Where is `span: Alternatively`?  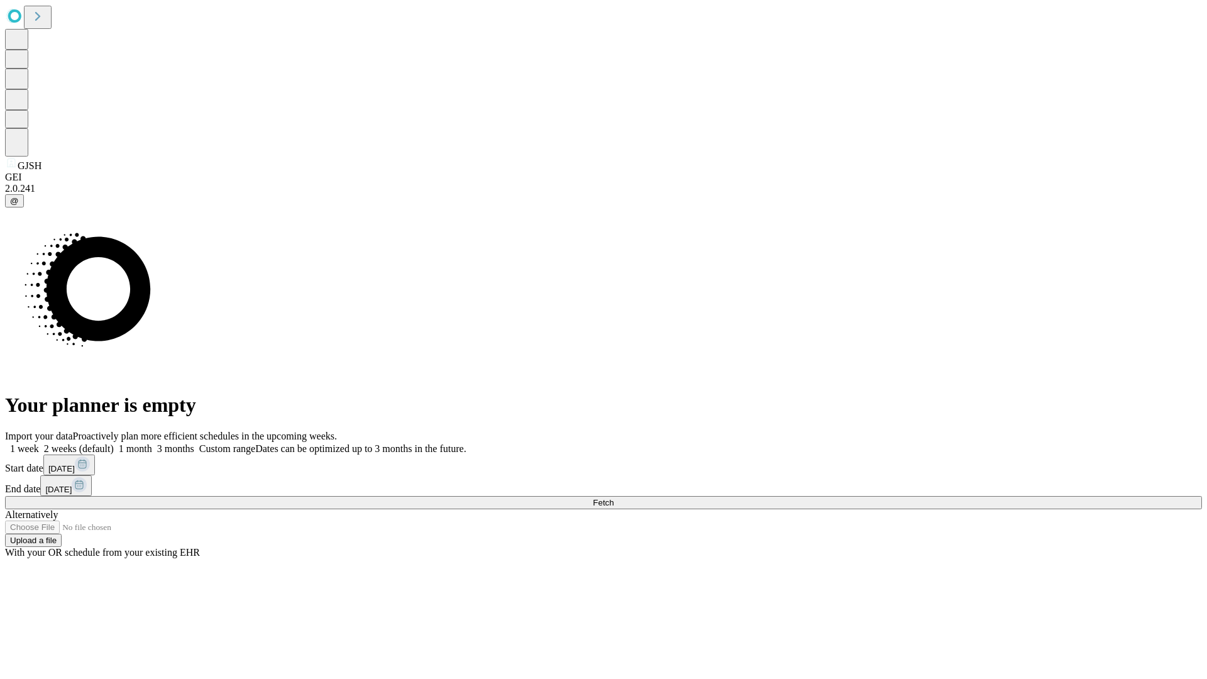 span: Alternatively is located at coordinates (31, 514).